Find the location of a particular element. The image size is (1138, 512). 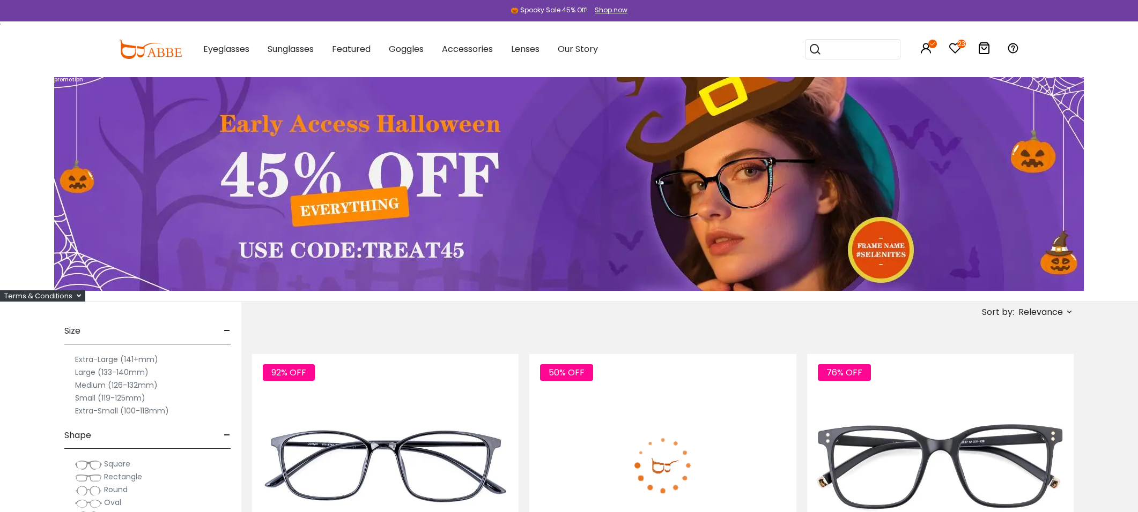

span: 50% OFF is located at coordinates (566, 373).